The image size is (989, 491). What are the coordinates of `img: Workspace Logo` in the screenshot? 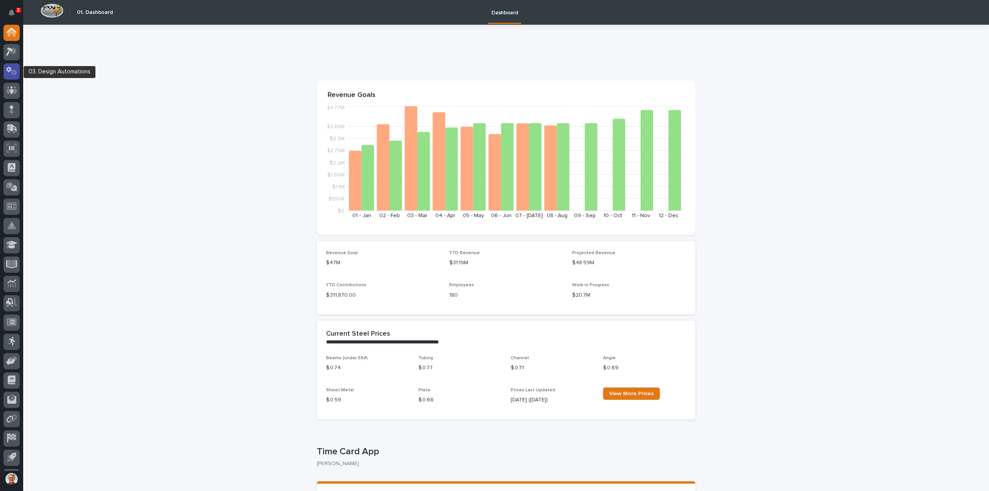 It's located at (52, 10).